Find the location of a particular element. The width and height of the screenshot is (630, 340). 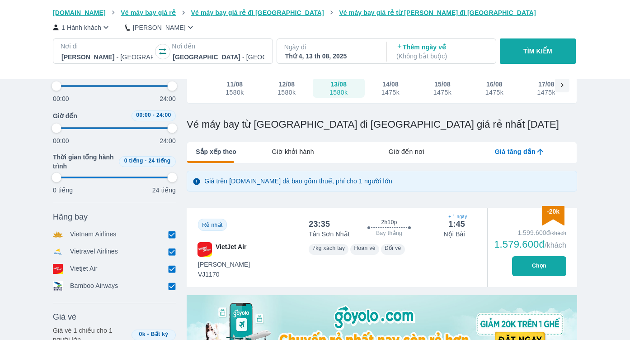

p: 24 tiếng is located at coordinates (164, 190).